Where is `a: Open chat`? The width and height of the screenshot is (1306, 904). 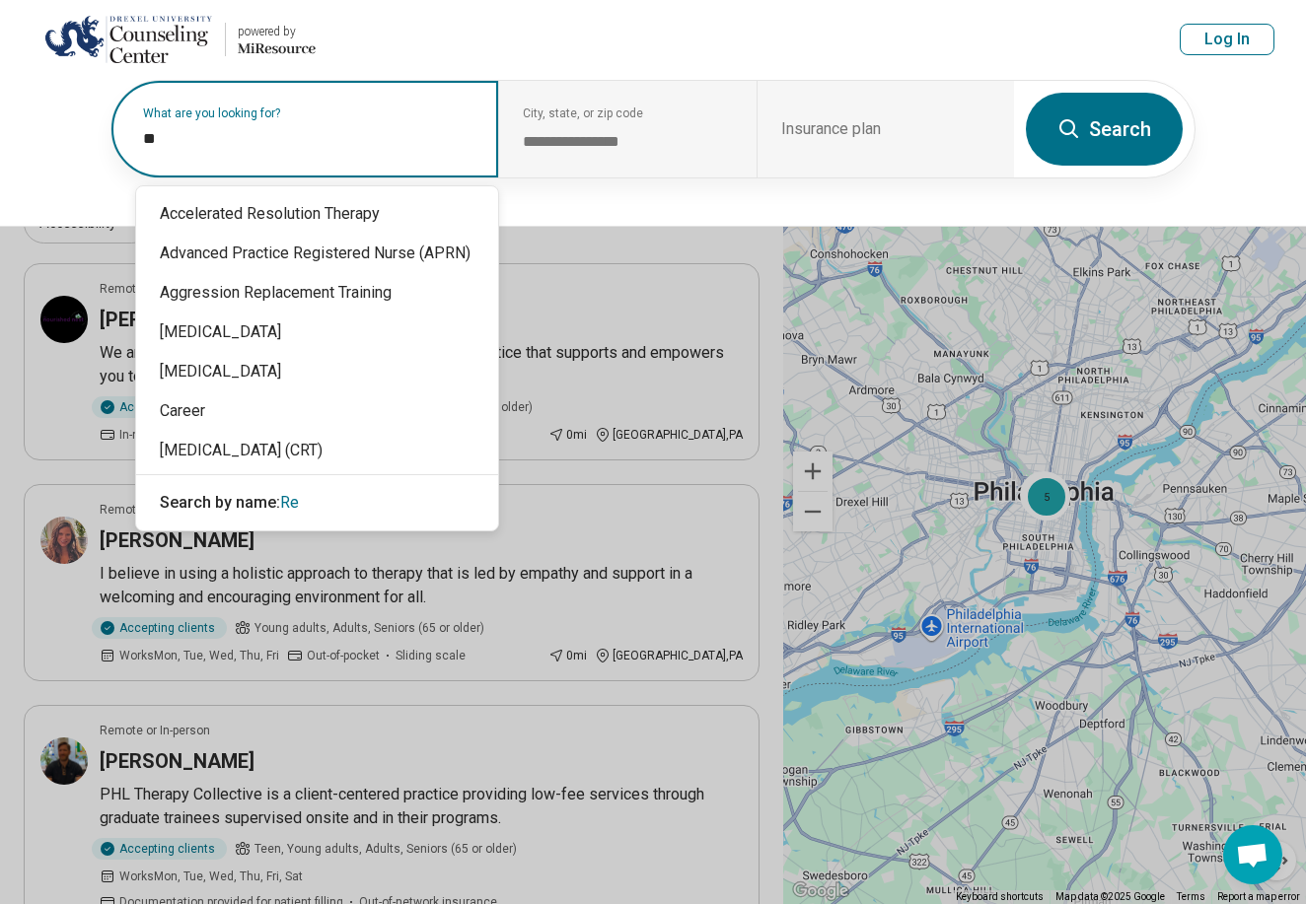 a: Open chat is located at coordinates (1252, 855).